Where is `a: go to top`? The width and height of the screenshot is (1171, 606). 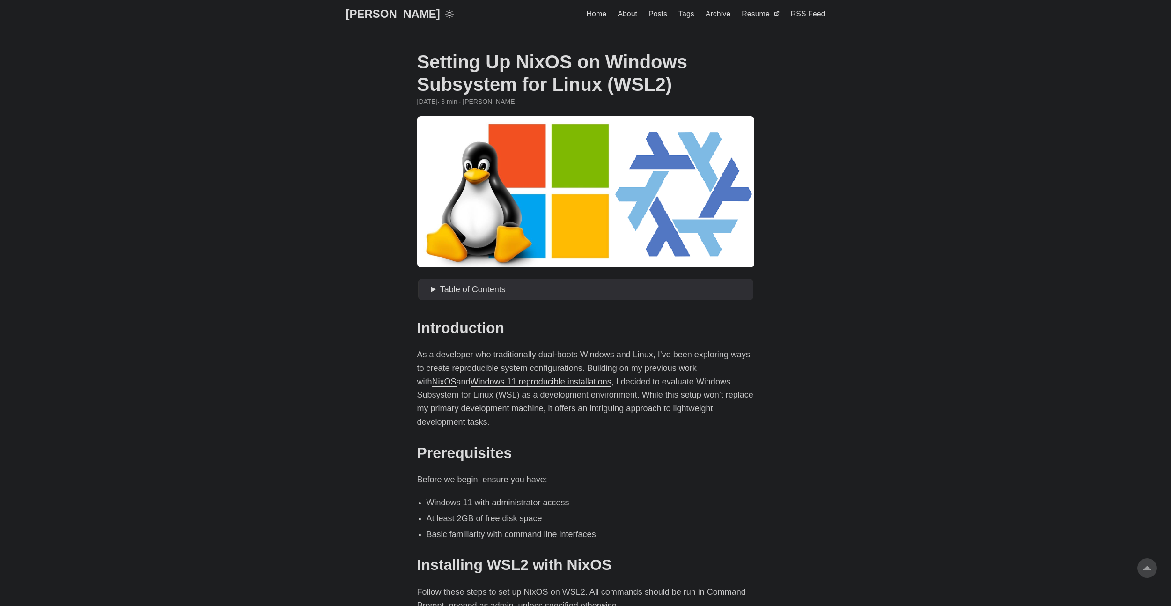
a: go to top is located at coordinates (1147, 568).